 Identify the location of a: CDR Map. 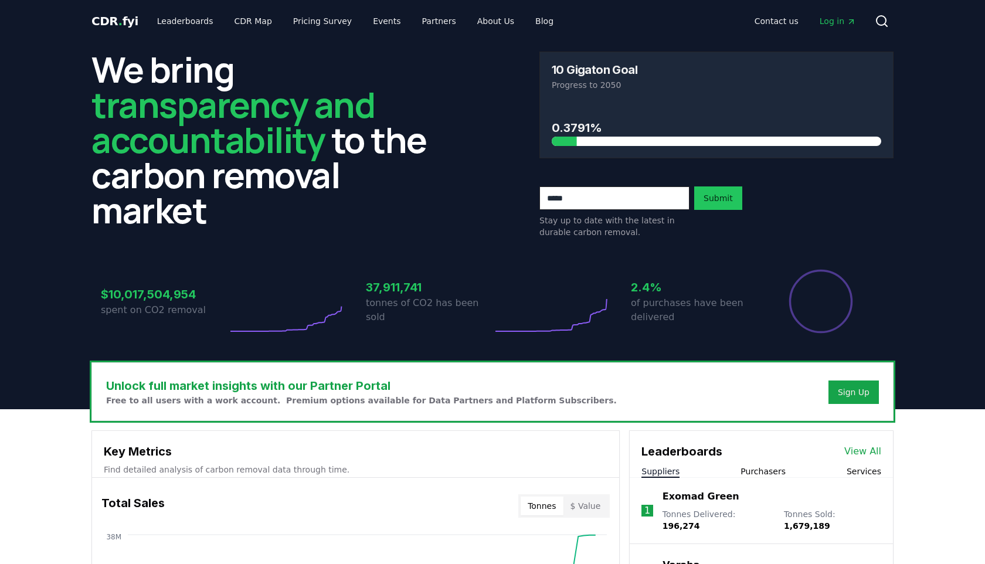
(253, 21).